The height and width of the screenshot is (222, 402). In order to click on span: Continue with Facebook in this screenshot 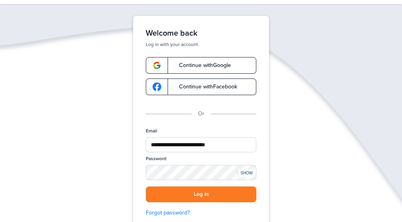, I will do `click(204, 87)`.